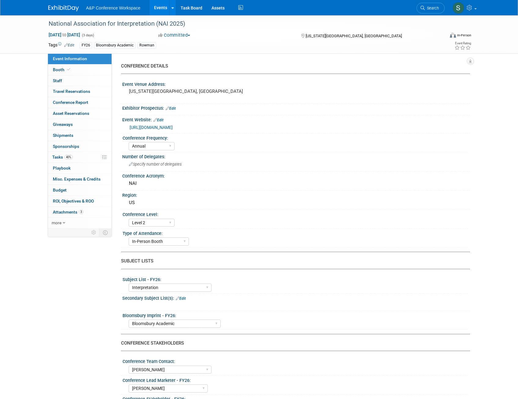 Image resolution: width=518 pixels, height=399 pixels. What do you see at coordinates (63, 135) in the screenshot?
I see `span: Shipments` at bounding box center [63, 135].